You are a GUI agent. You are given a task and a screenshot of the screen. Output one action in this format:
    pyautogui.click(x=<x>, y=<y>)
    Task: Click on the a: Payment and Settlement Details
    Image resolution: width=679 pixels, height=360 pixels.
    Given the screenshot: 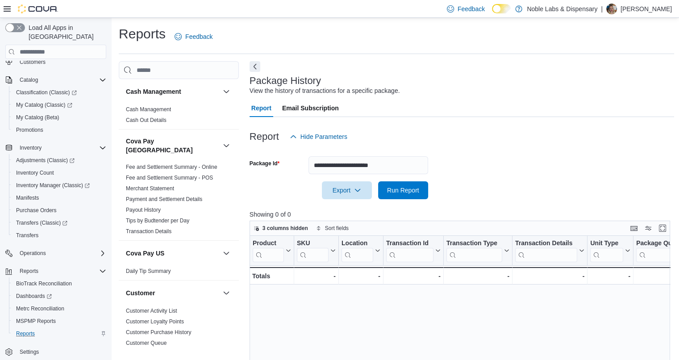 What is the action you would take?
    pyautogui.click(x=164, y=199)
    